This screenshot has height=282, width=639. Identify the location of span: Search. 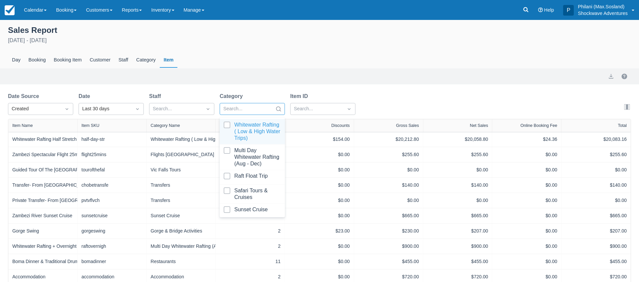
(278, 109).